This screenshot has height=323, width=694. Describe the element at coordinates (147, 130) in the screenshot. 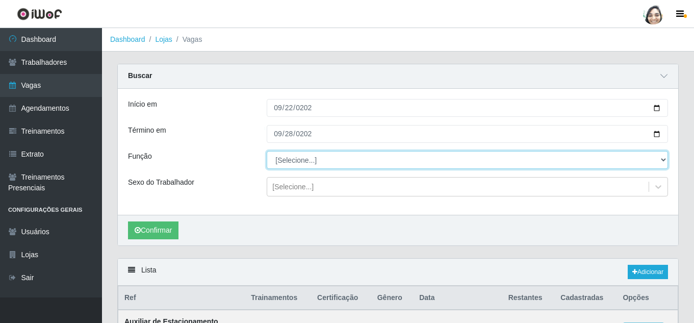

I see `label: Término em` at that location.